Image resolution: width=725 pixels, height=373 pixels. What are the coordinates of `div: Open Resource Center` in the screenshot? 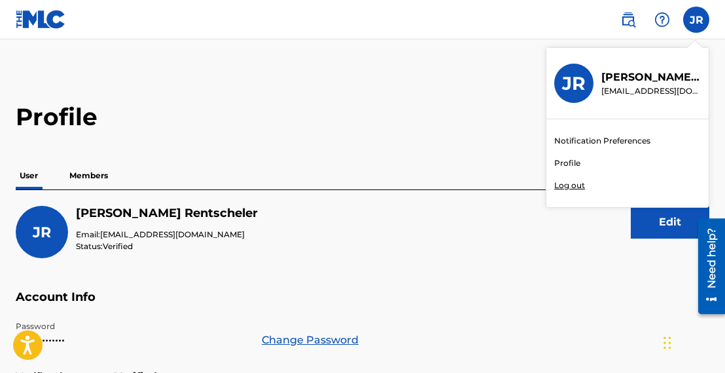 It's located at (23, 52).